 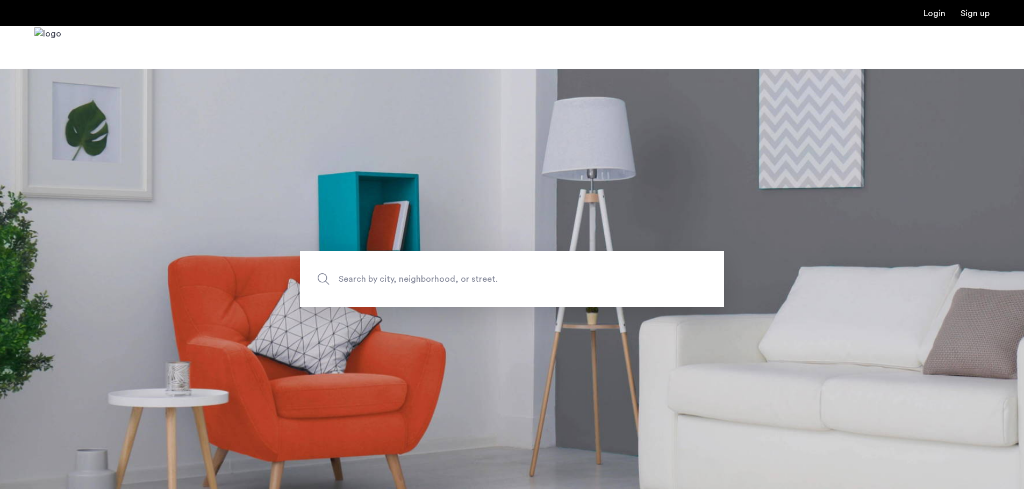 I want to click on a: Registration, so click(x=975, y=13).